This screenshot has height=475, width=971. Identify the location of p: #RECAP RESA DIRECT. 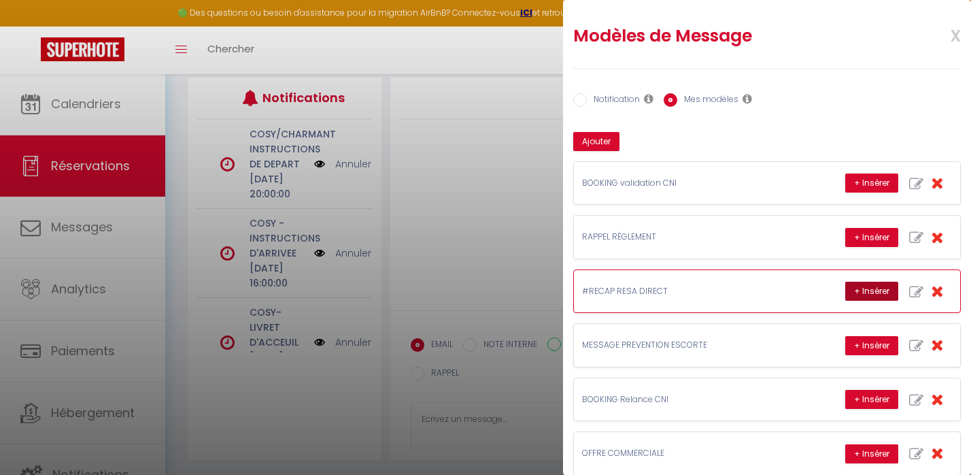
(684, 291).